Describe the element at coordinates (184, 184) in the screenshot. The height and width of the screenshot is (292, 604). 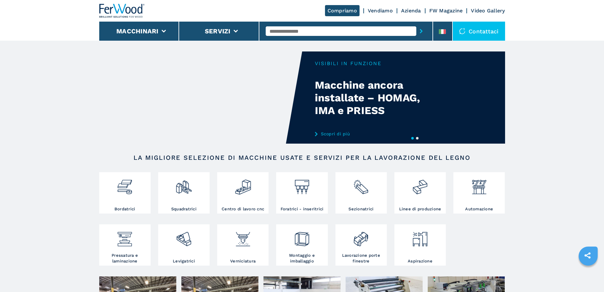
I see `img: squadratrici_2.png` at that location.